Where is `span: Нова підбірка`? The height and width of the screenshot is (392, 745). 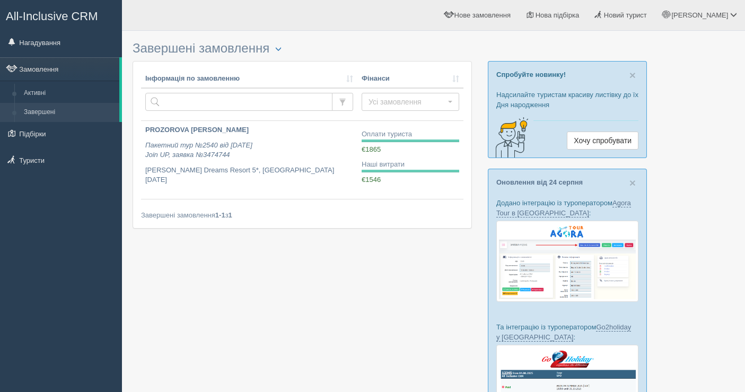
span: Нова підбірка is located at coordinates (558, 15).